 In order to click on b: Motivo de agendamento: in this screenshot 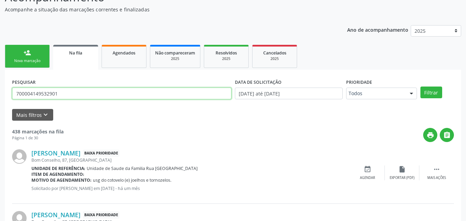, I will do `click(61, 180)`.